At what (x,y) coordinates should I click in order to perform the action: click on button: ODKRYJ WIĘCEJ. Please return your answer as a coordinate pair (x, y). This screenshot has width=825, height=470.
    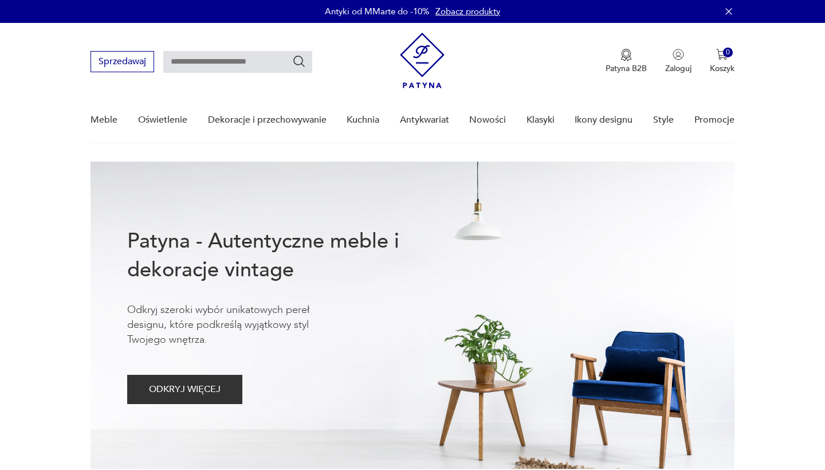
    Looking at the image, I should click on (184, 389).